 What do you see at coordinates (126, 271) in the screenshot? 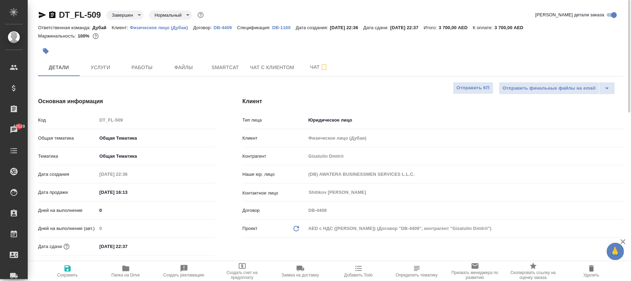
I see `button: Папка на Drive` at bounding box center [126, 271].